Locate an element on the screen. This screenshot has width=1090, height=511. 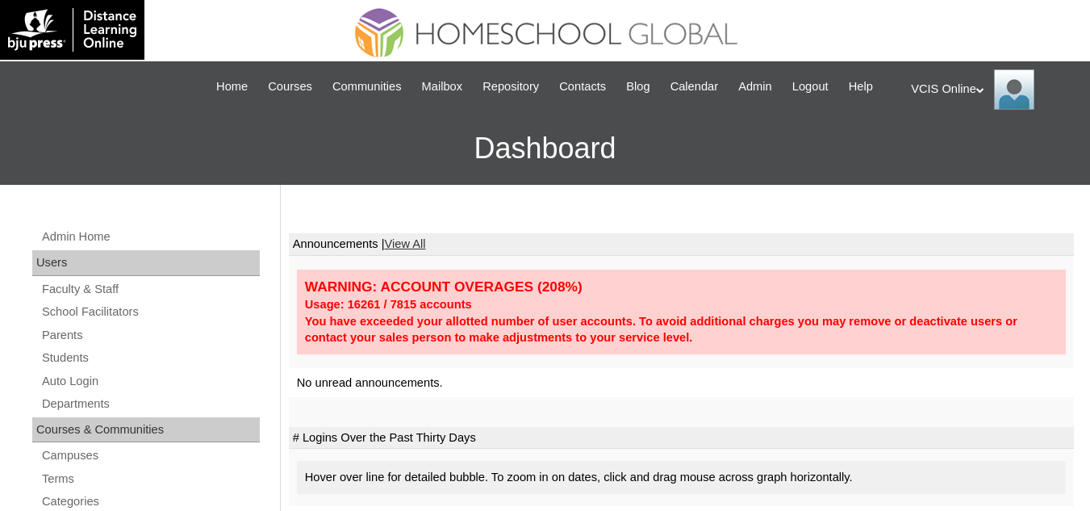
td: Announcements | is located at coordinates (681, 244).